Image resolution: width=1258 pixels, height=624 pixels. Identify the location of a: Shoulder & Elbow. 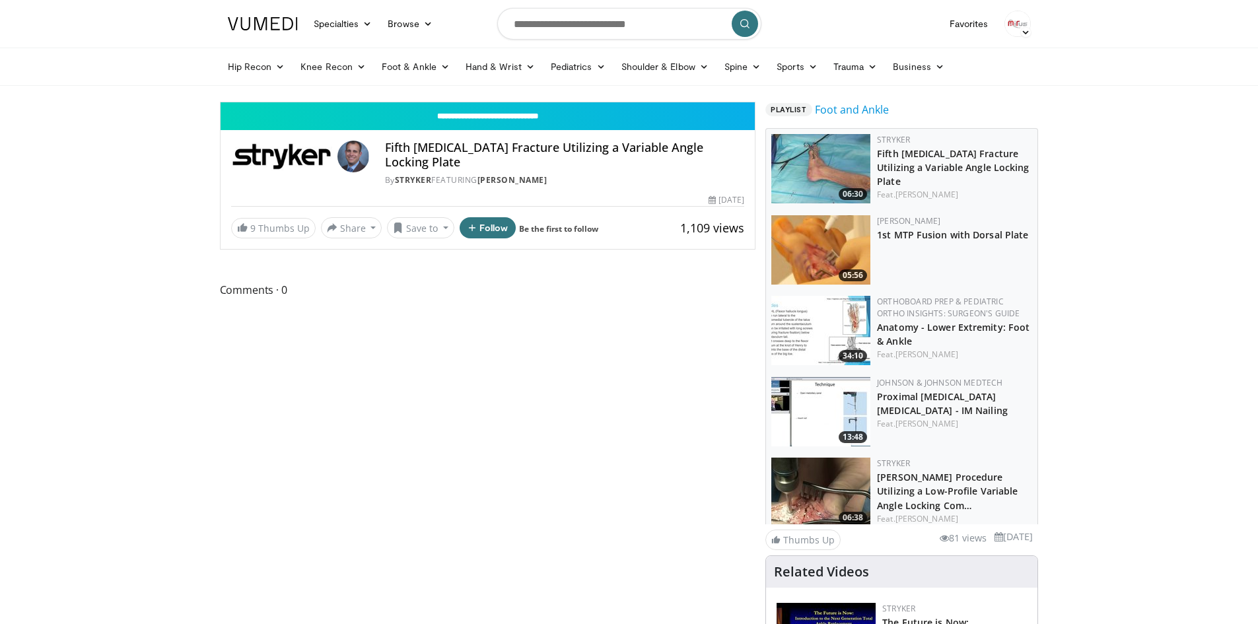
(665, 67).